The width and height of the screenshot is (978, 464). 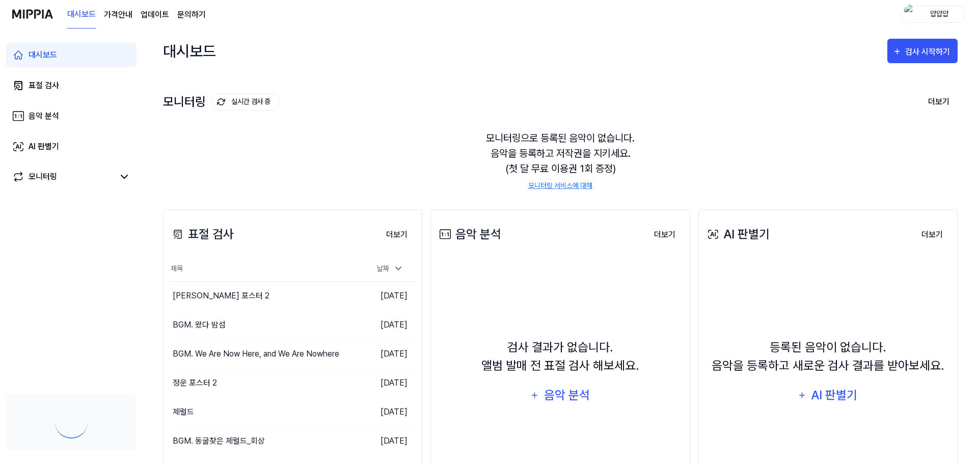 What do you see at coordinates (221, 102) in the screenshot?
I see `img: monitoring Icon` at bounding box center [221, 102].